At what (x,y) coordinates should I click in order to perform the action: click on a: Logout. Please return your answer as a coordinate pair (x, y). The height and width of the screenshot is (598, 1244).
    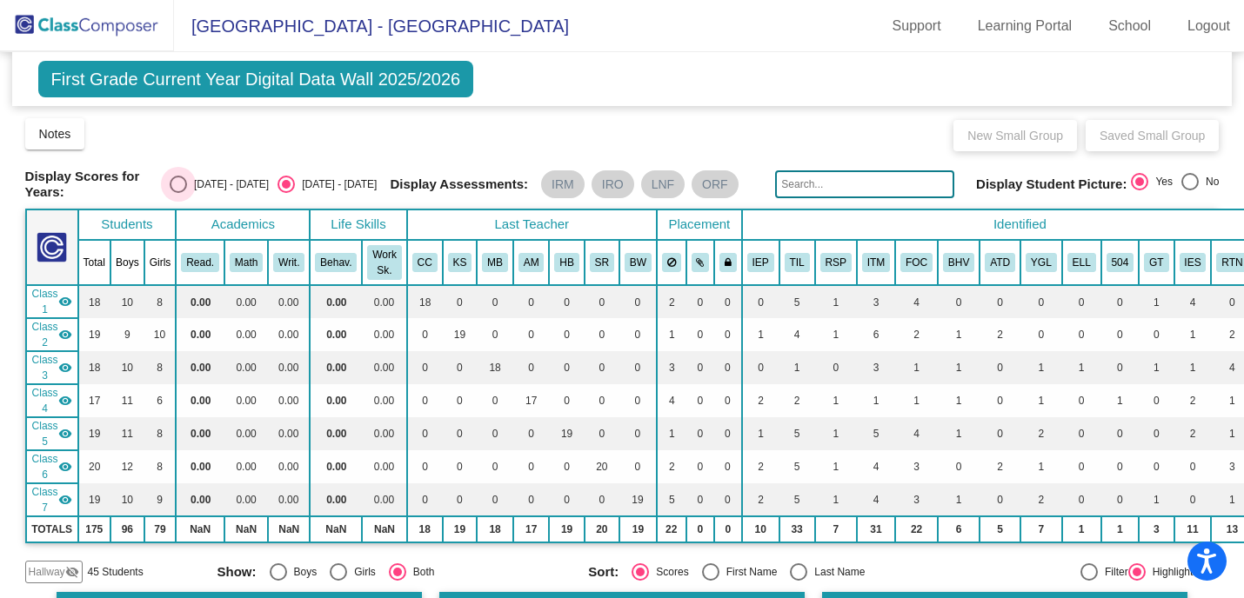
    Looking at the image, I should click on (1208, 26).